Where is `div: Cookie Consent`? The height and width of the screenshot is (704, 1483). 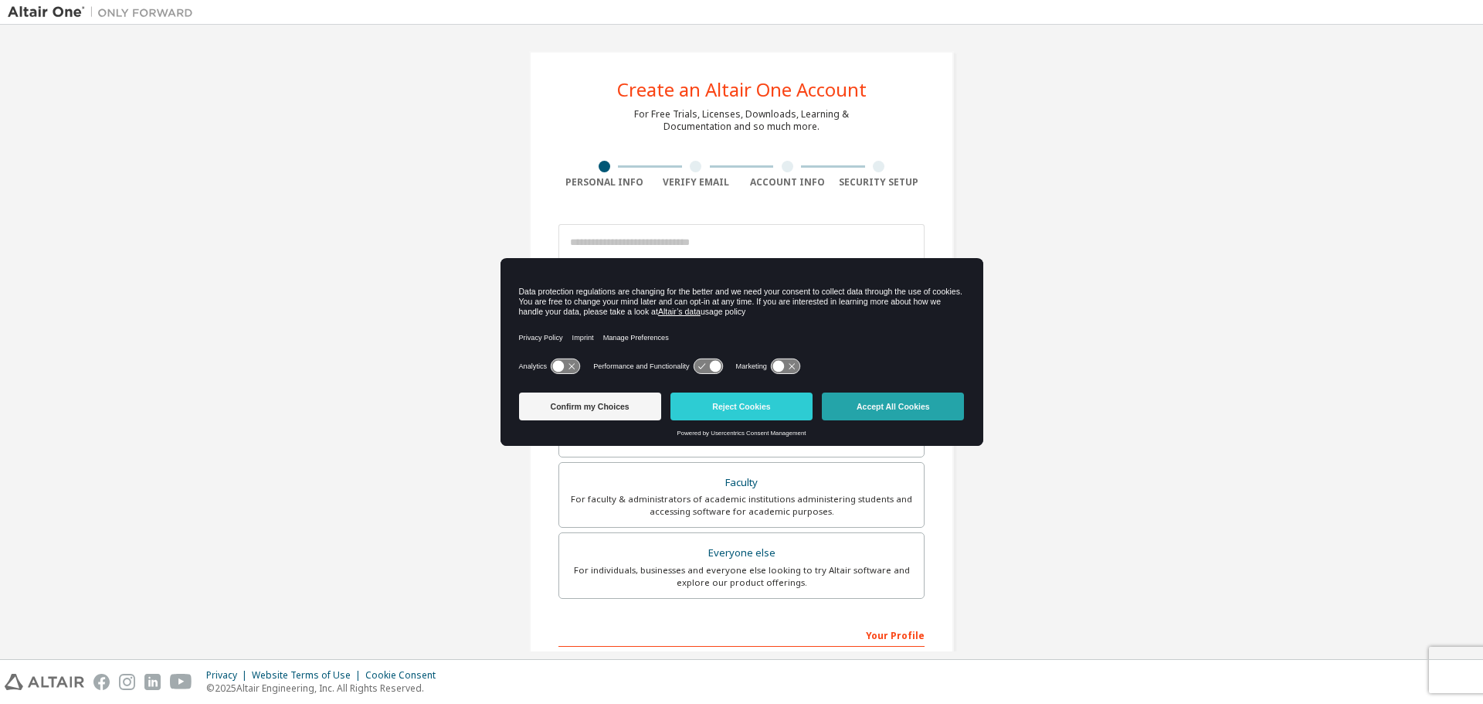
div: Cookie Consent is located at coordinates (405, 675).